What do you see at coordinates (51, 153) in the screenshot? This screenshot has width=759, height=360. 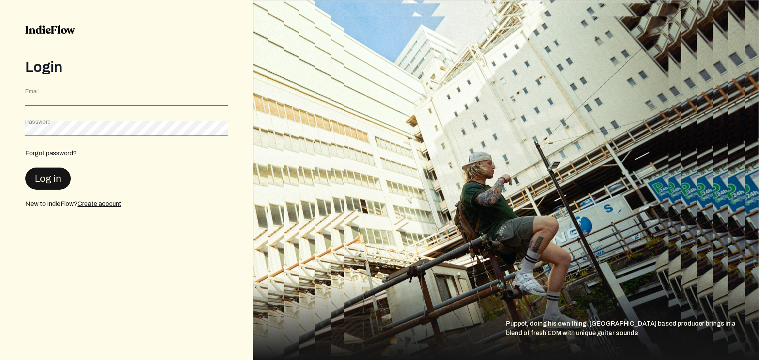 I see `a: Forgot password?` at bounding box center [51, 153].